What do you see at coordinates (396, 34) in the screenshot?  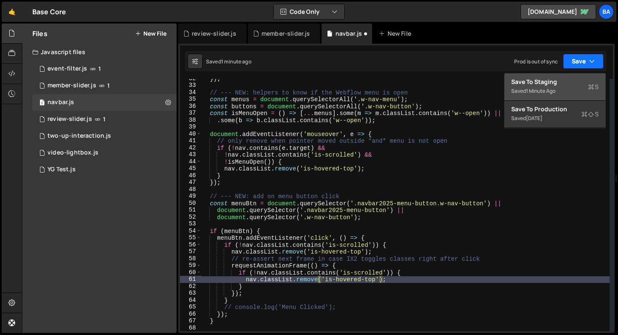 I see `div: New File` at bounding box center [396, 34].